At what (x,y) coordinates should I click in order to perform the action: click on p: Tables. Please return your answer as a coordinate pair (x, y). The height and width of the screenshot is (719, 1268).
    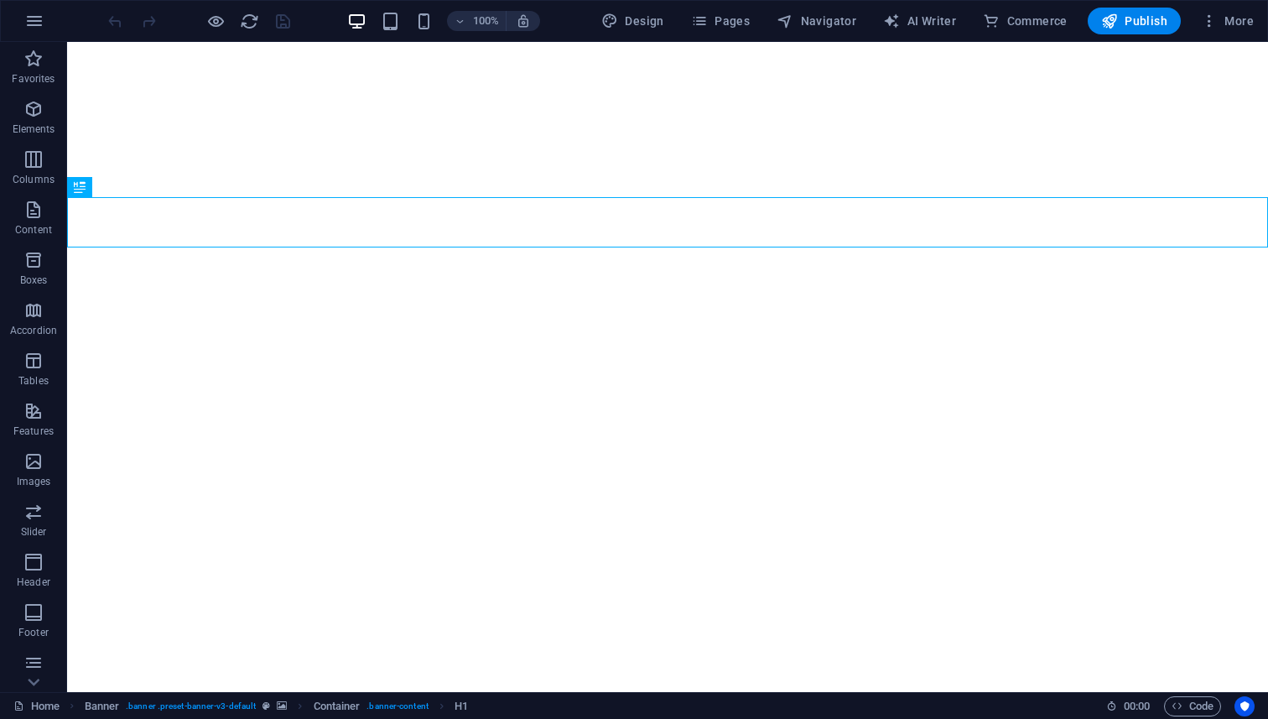
    Looking at the image, I should click on (34, 381).